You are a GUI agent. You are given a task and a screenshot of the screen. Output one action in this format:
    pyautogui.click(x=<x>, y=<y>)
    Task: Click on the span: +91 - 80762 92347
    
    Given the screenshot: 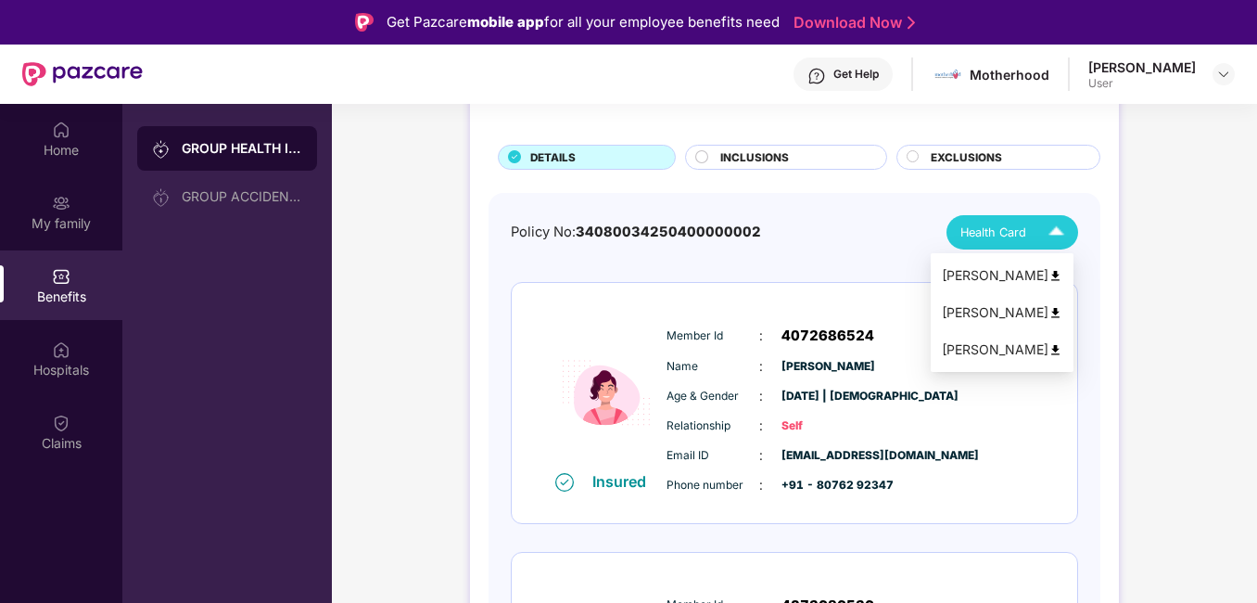 What is the action you would take?
    pyautogui.click(x=828, y=485)
    